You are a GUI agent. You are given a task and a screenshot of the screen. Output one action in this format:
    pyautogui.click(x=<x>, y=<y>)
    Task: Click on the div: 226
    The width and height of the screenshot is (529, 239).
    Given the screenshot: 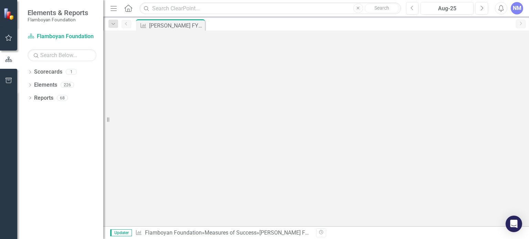 What is the action you would take?
    pyautogui.click(x=67, y=85)
    